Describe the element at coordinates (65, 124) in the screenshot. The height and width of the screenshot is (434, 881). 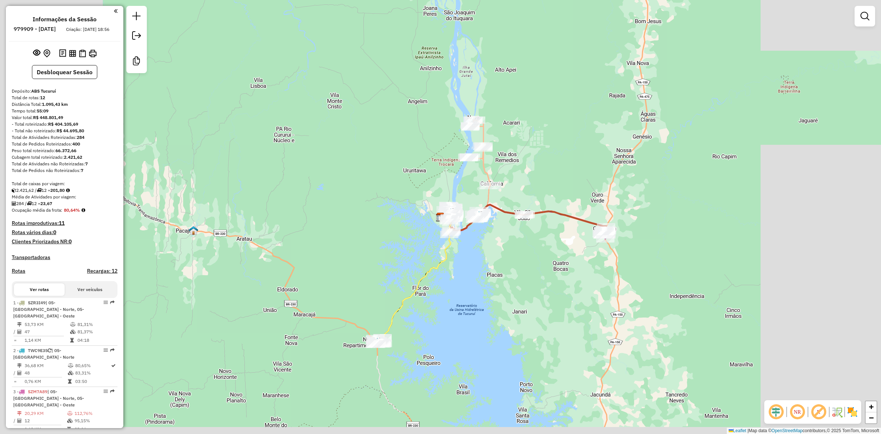
I see `div: - Total roteirizado:` at that location.